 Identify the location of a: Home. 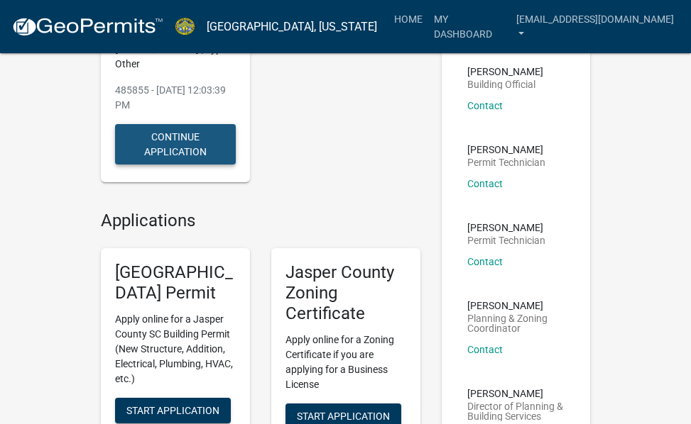
(408, 19).